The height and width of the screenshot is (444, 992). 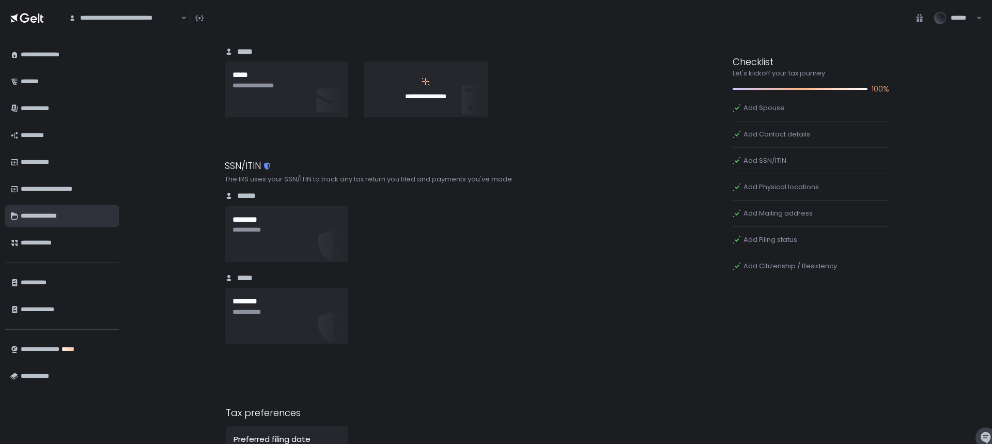 I want to click on span: 100%, so click(x=881, y=89).